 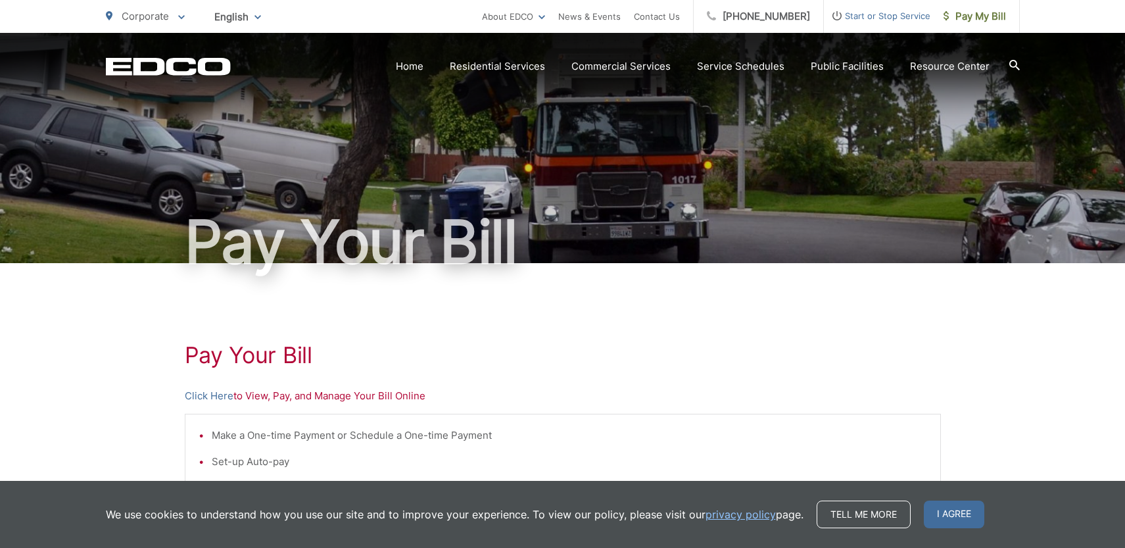 What do you see at coordinates (954, 514) in the screenshot?
I see `span: I agree` at bounding box center [954, 514].